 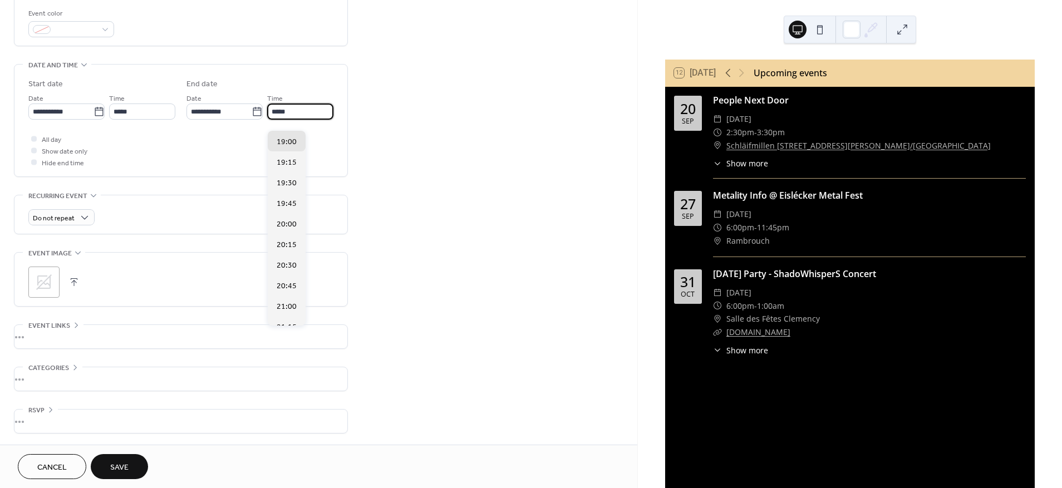 I want to click on div: Oct, so click(x=687, y=294).